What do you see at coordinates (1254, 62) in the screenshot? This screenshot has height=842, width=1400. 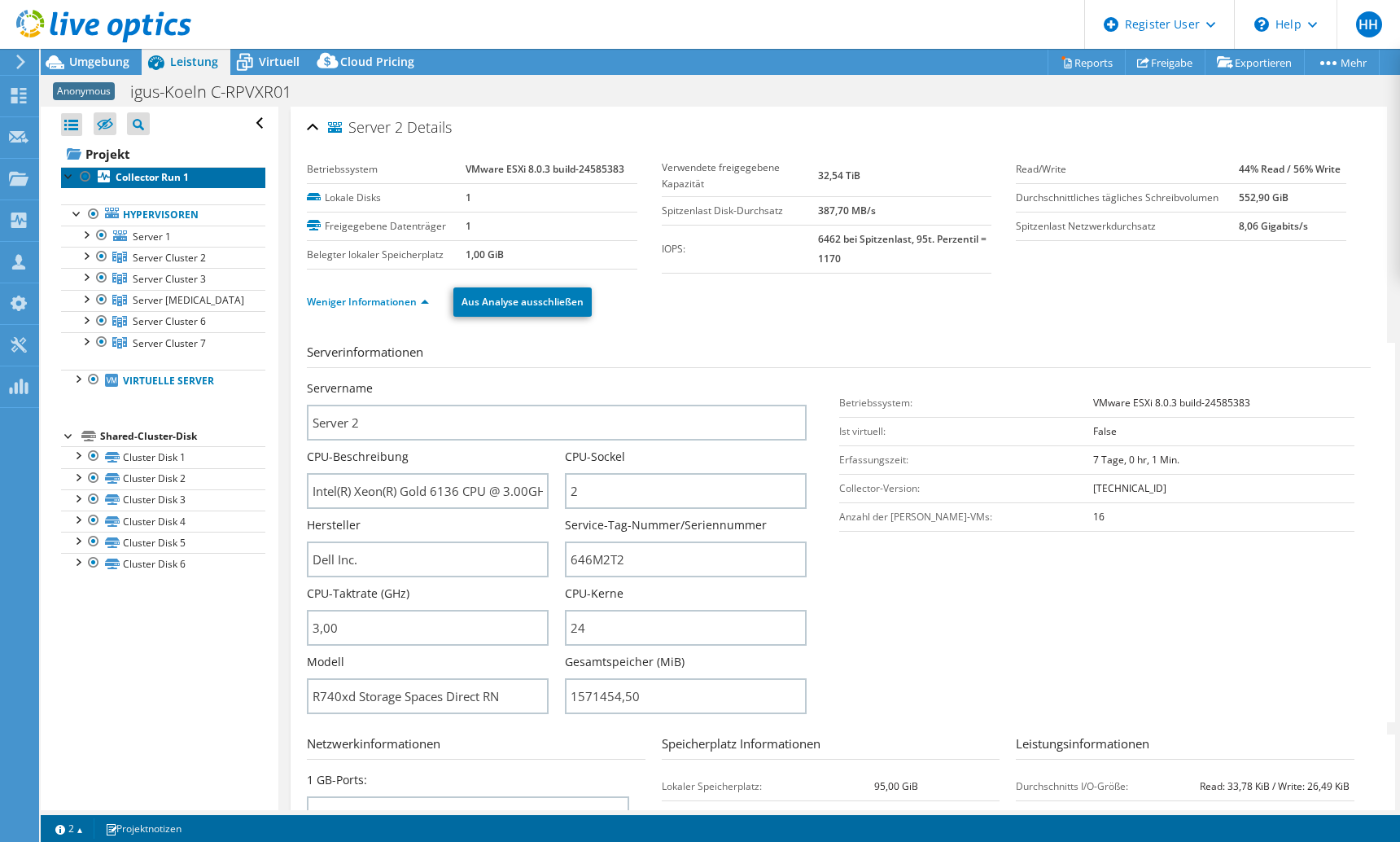 I see `a: Exportieren` at bounding box center [1254, 62].